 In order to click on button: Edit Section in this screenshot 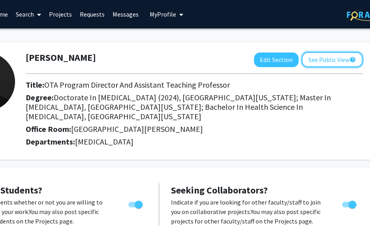, I will do `click(276, 60)`.